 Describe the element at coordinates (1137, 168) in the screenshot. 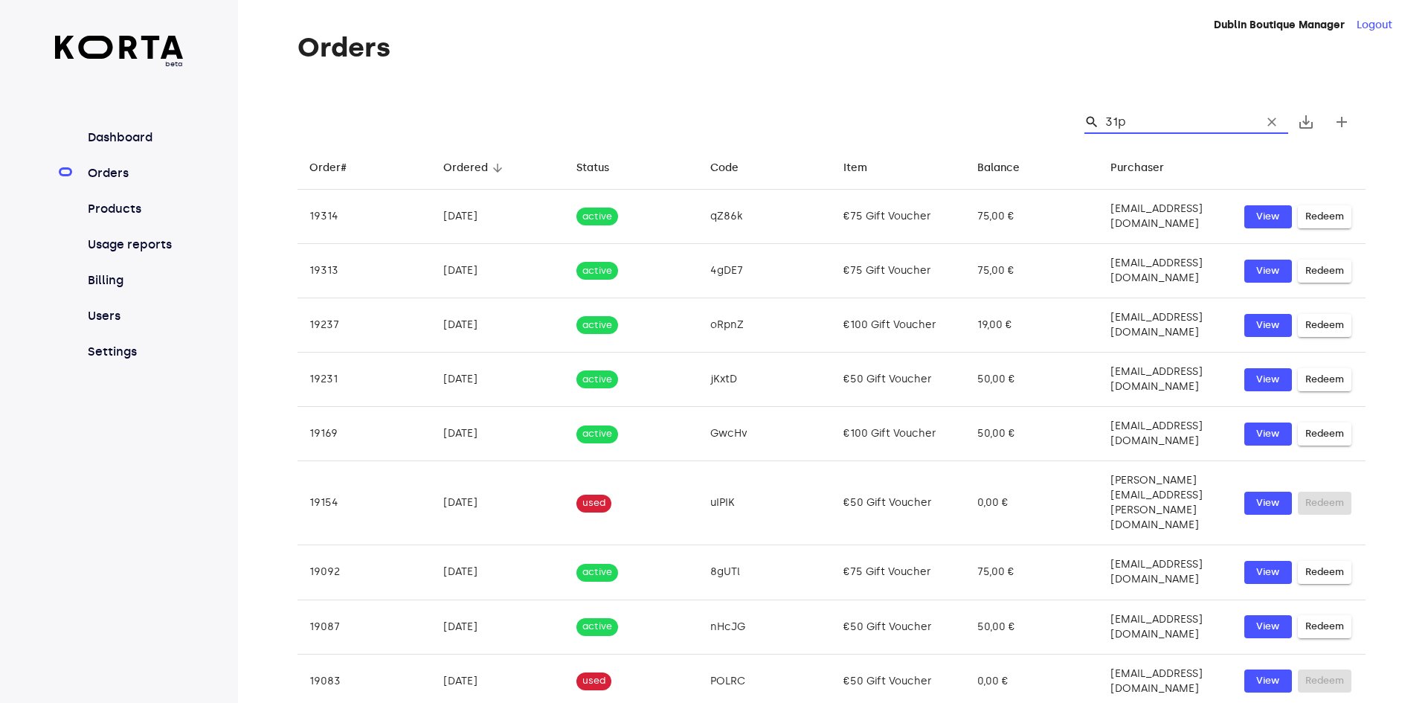

I see `div: Purchaser` at that location.